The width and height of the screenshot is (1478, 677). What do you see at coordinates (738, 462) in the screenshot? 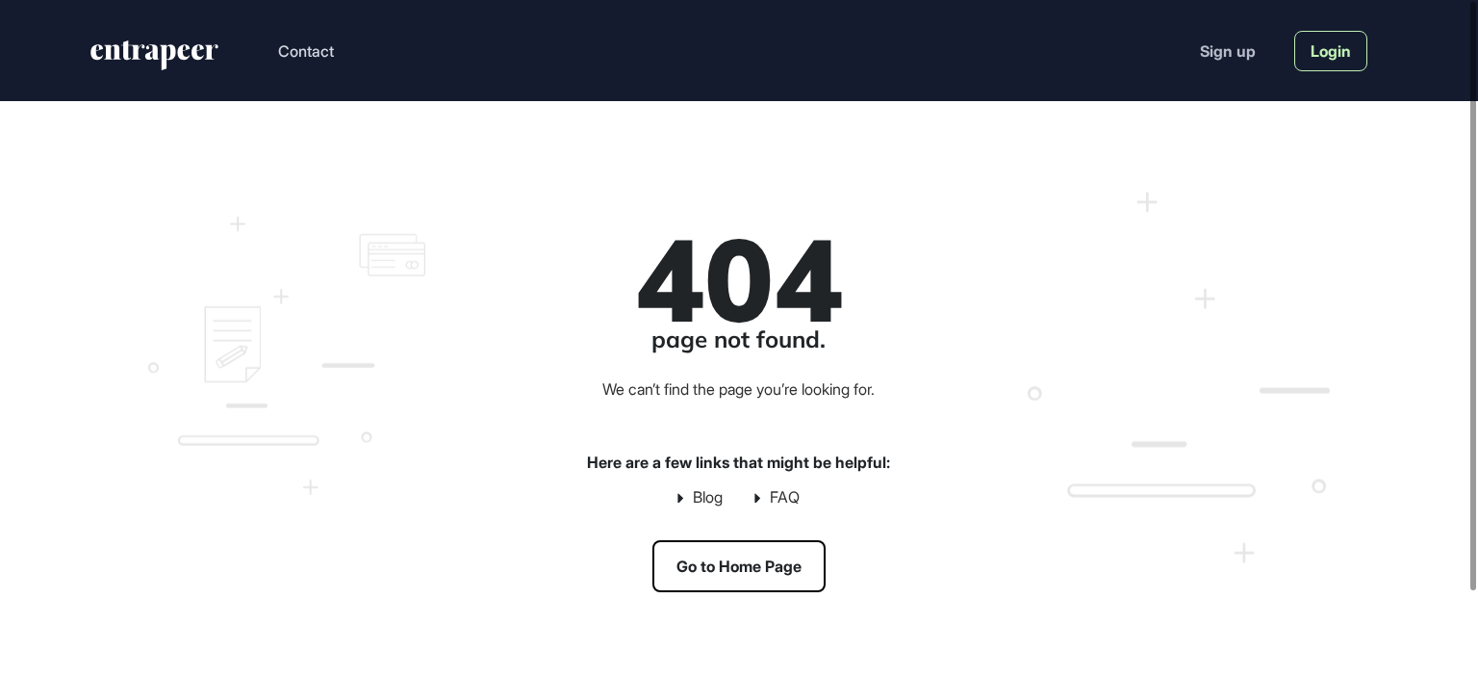
I see `div: Here are a few links that might be helpful:` at bounding box center [738, 462].